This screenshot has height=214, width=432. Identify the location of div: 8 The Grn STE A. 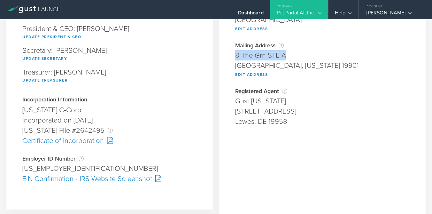
(322, 55).